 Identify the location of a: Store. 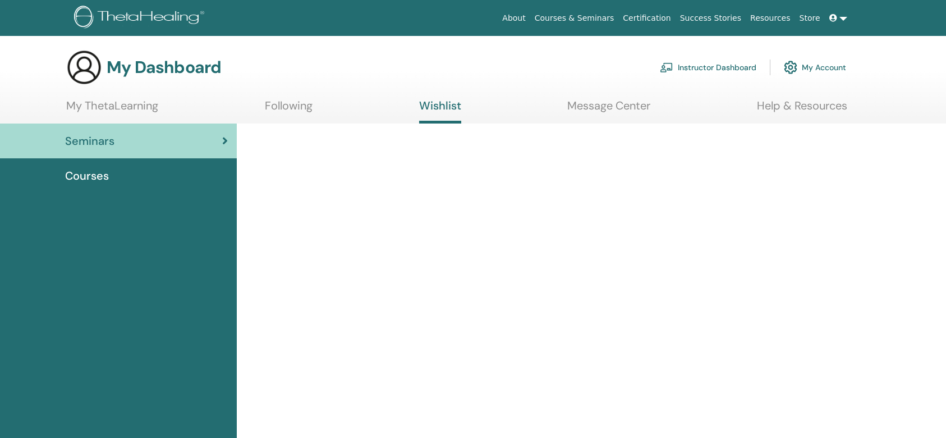
(810, 18).